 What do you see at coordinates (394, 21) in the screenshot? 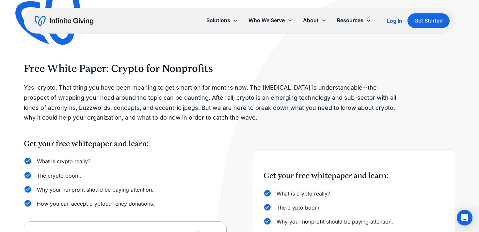
I see `a: Log In` at bounding box center [394, 21].